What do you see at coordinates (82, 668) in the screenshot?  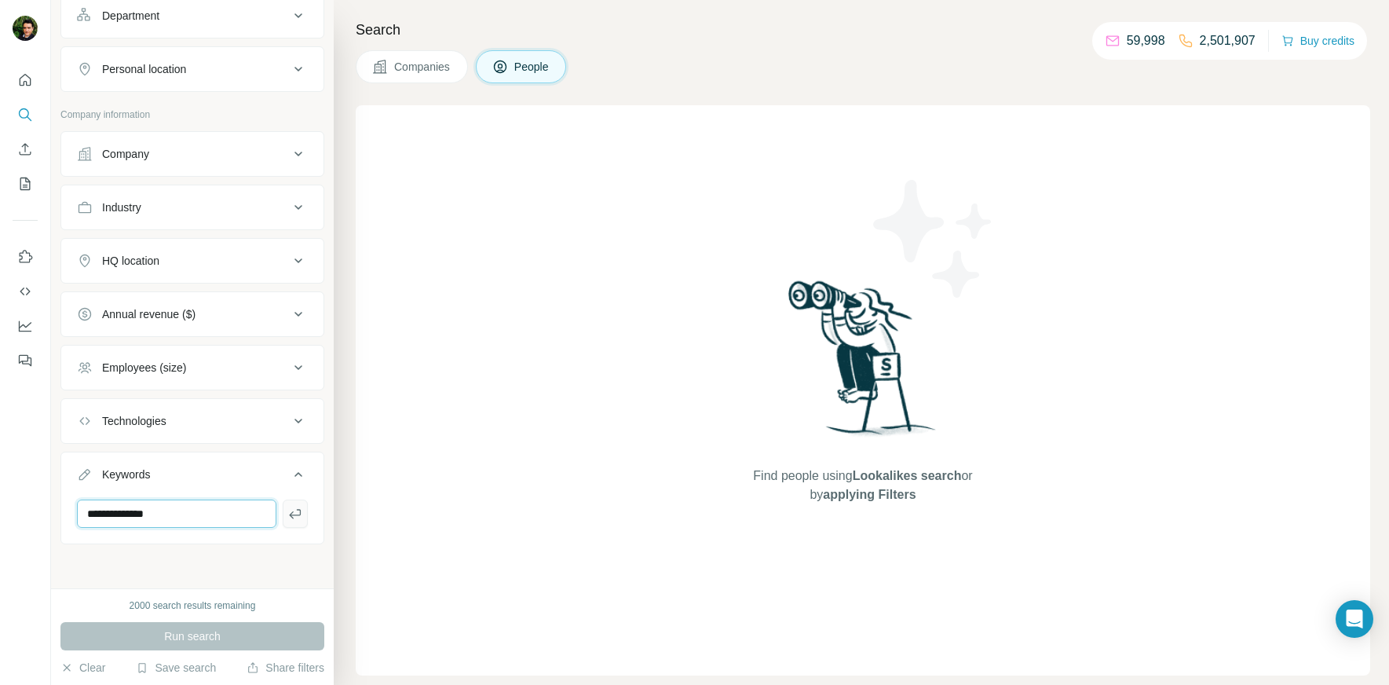 I see `button: Clear` at bounding box center [82, 668].